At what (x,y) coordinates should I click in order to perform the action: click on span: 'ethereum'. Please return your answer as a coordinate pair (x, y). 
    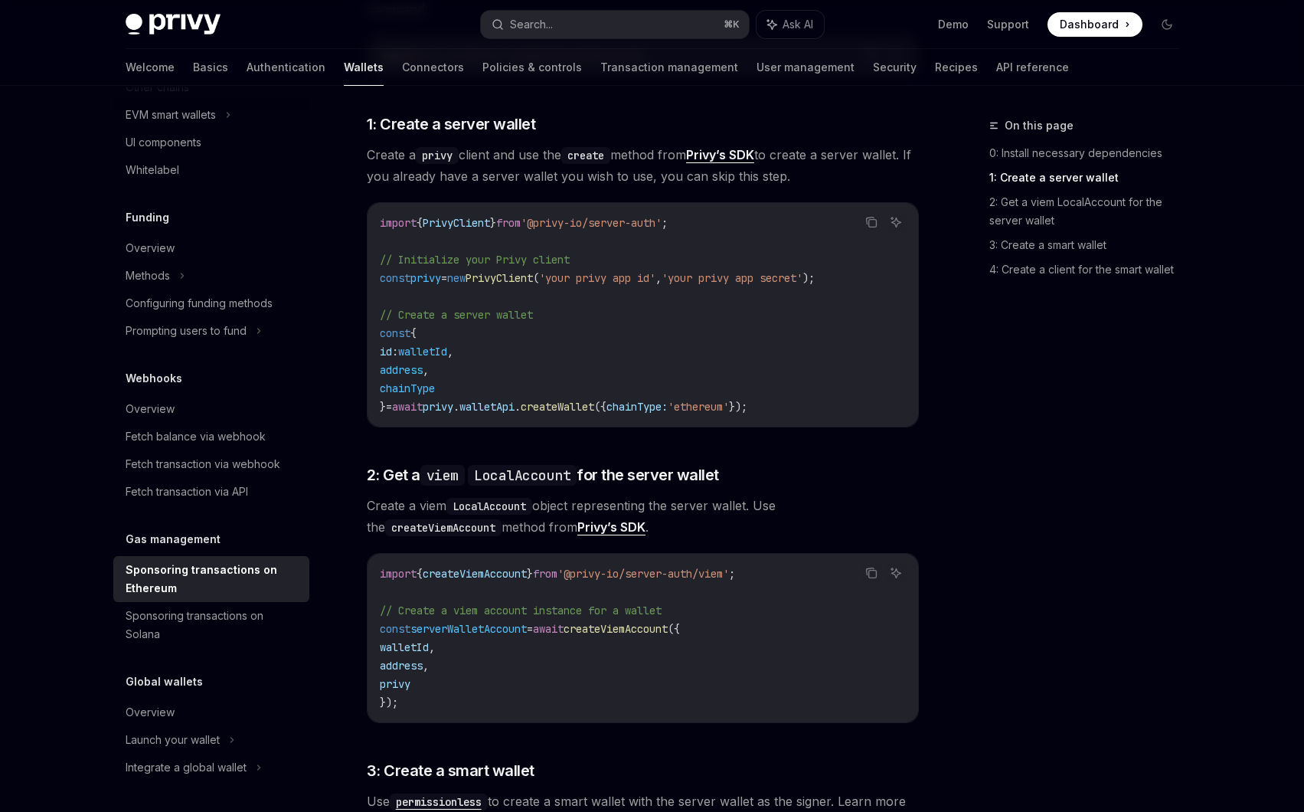
    Looking at the image, I should click on (699, 407).